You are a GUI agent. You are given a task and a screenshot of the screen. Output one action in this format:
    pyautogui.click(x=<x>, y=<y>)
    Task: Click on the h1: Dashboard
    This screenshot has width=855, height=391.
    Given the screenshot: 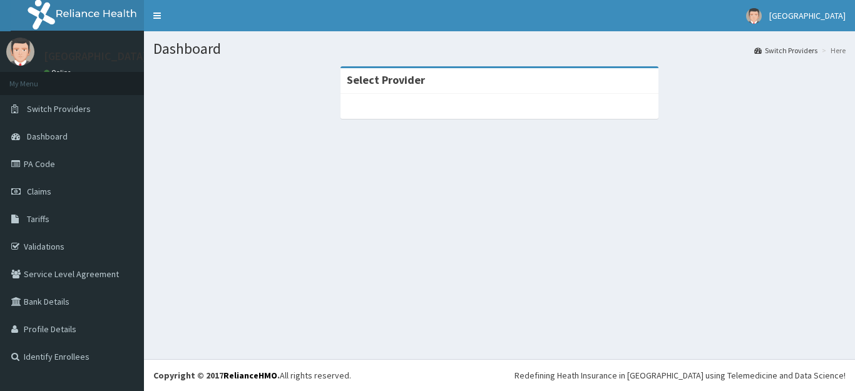 What is the action you would take?
    pyautogui.click(x=500, y=49)
    